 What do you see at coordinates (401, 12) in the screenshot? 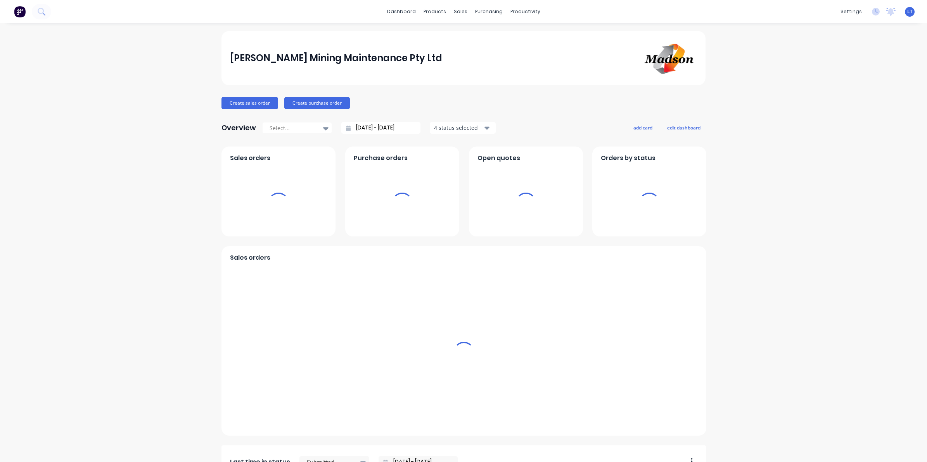
I see `a: dashboard` at bounding box center [401, 12].